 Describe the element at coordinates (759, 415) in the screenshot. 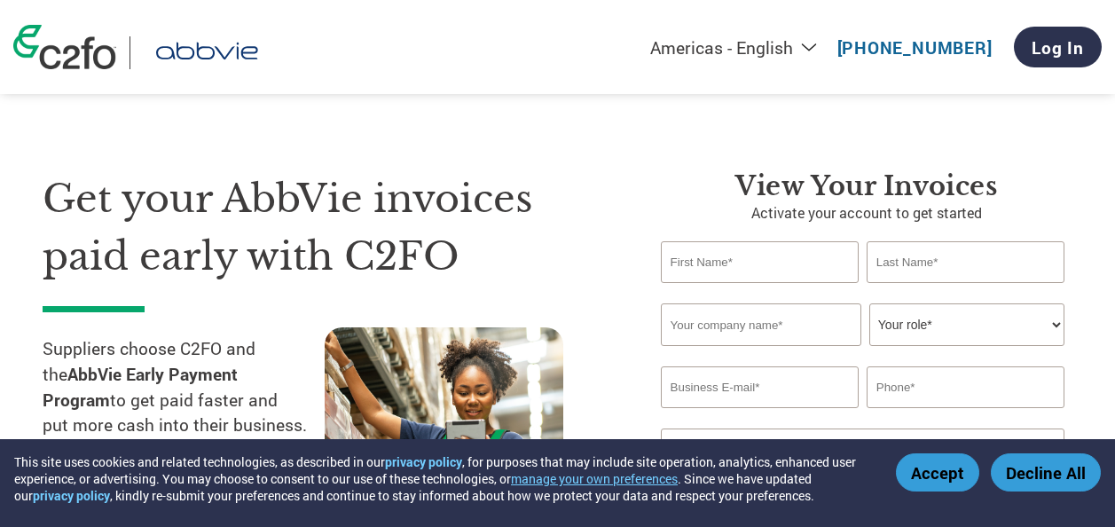

I see `div: Inavlid Email Address` at that location.